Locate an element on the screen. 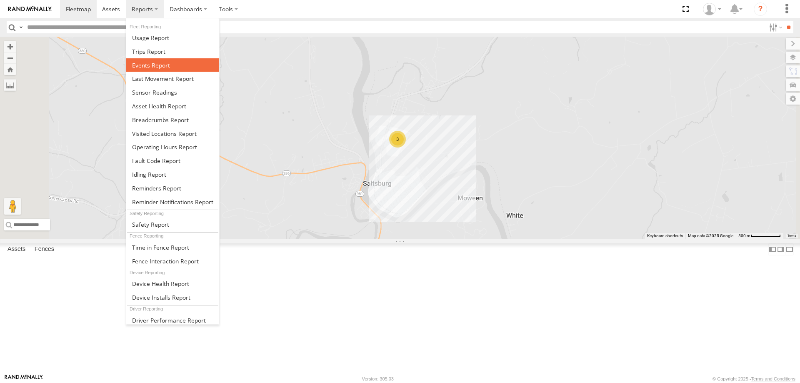 This screenshot has height=383, width=800. span: Map data ©2025 Google is located at coordinates (711, 236).